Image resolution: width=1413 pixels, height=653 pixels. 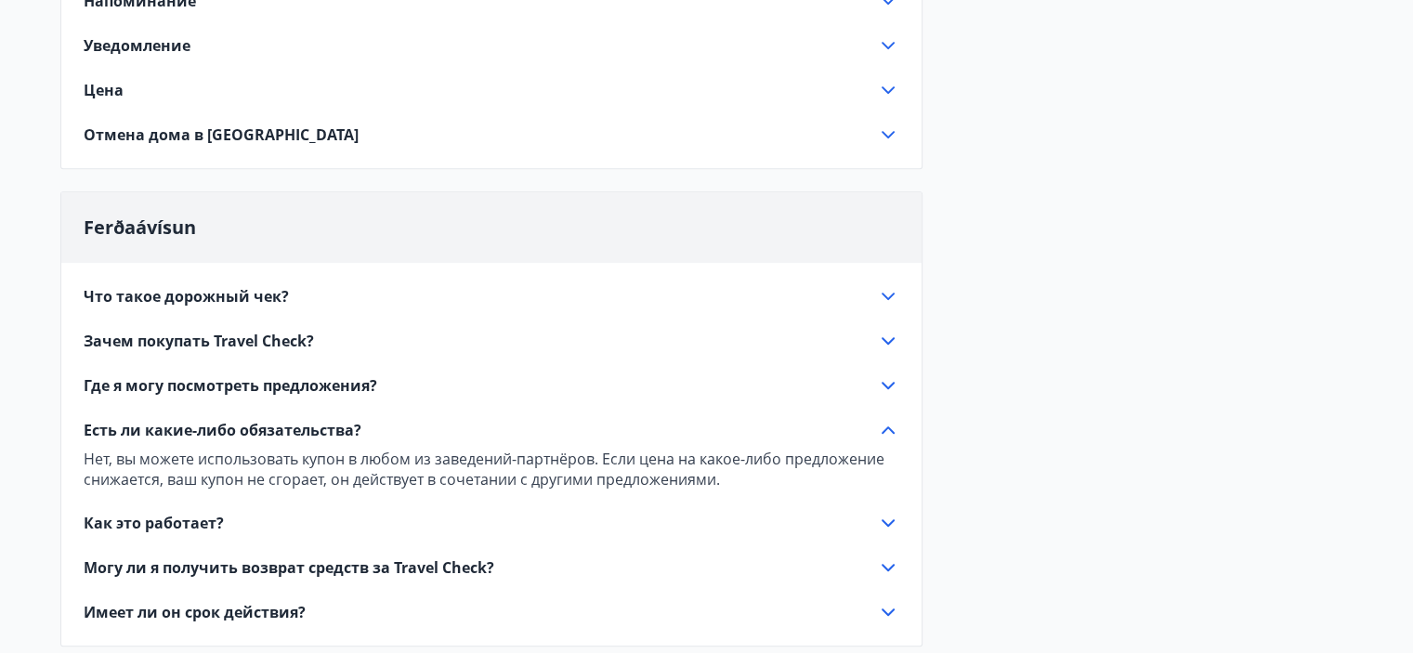 What do you see at coordinates (289, 568) in the screenshot?
I see `font: Могу ли я получить возврат средств за Travel Check?` at bounding box center [289, 568].